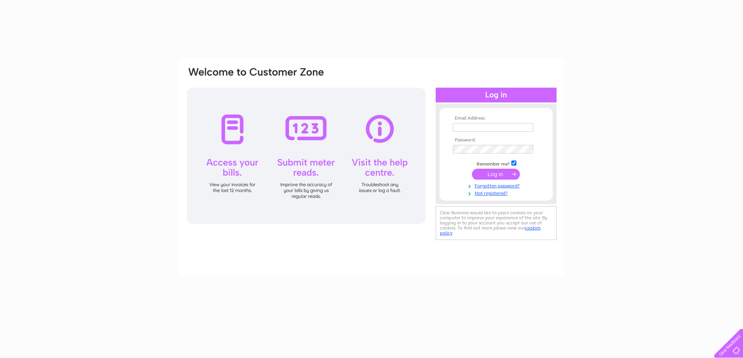 The image size is (743, 358). Describe the element at coordinates (496, 223) in the screenshot. I see `div: Clear Business would like to place cookies on your computer to improve your experience of the sit...` at that location.